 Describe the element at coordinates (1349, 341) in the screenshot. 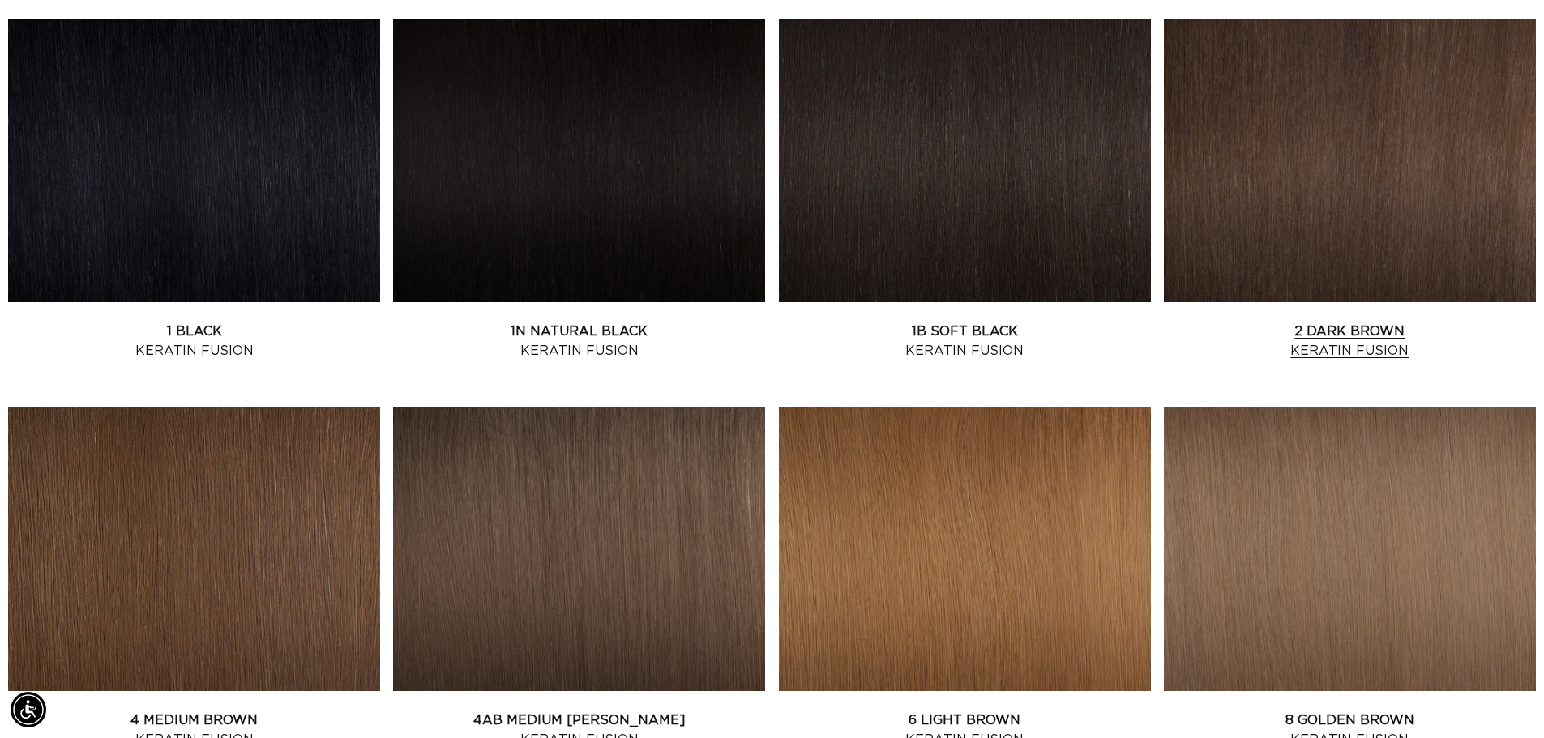

I see `a: 2 Dark Brown Keratin Fusion` at that location.